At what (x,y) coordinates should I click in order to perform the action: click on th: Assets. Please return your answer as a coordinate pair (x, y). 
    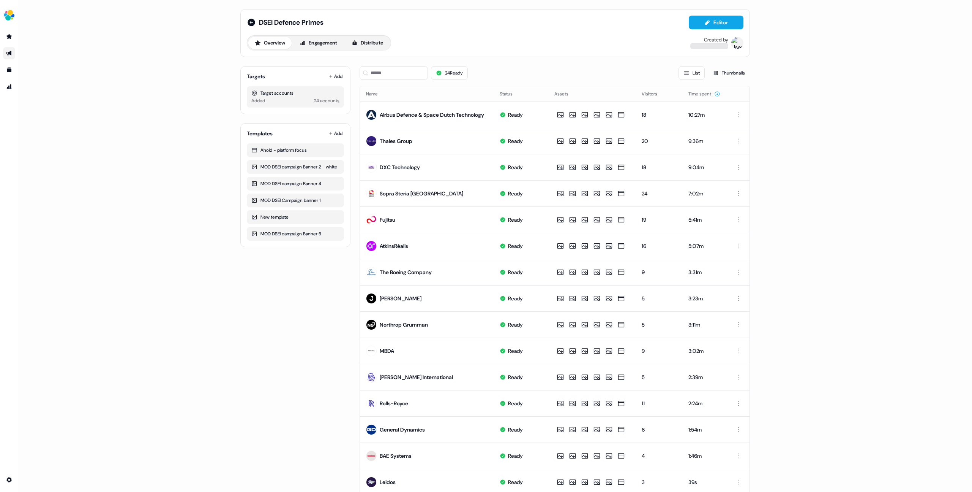
    Looking at the image, I should click on (592, 94).